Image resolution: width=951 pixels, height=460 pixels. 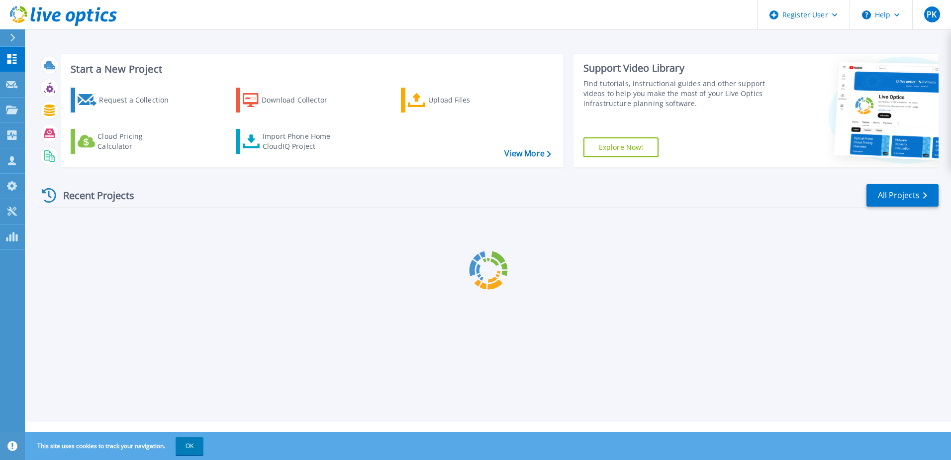 I want to click on a: Upload Files, so click(x=456, y=100).